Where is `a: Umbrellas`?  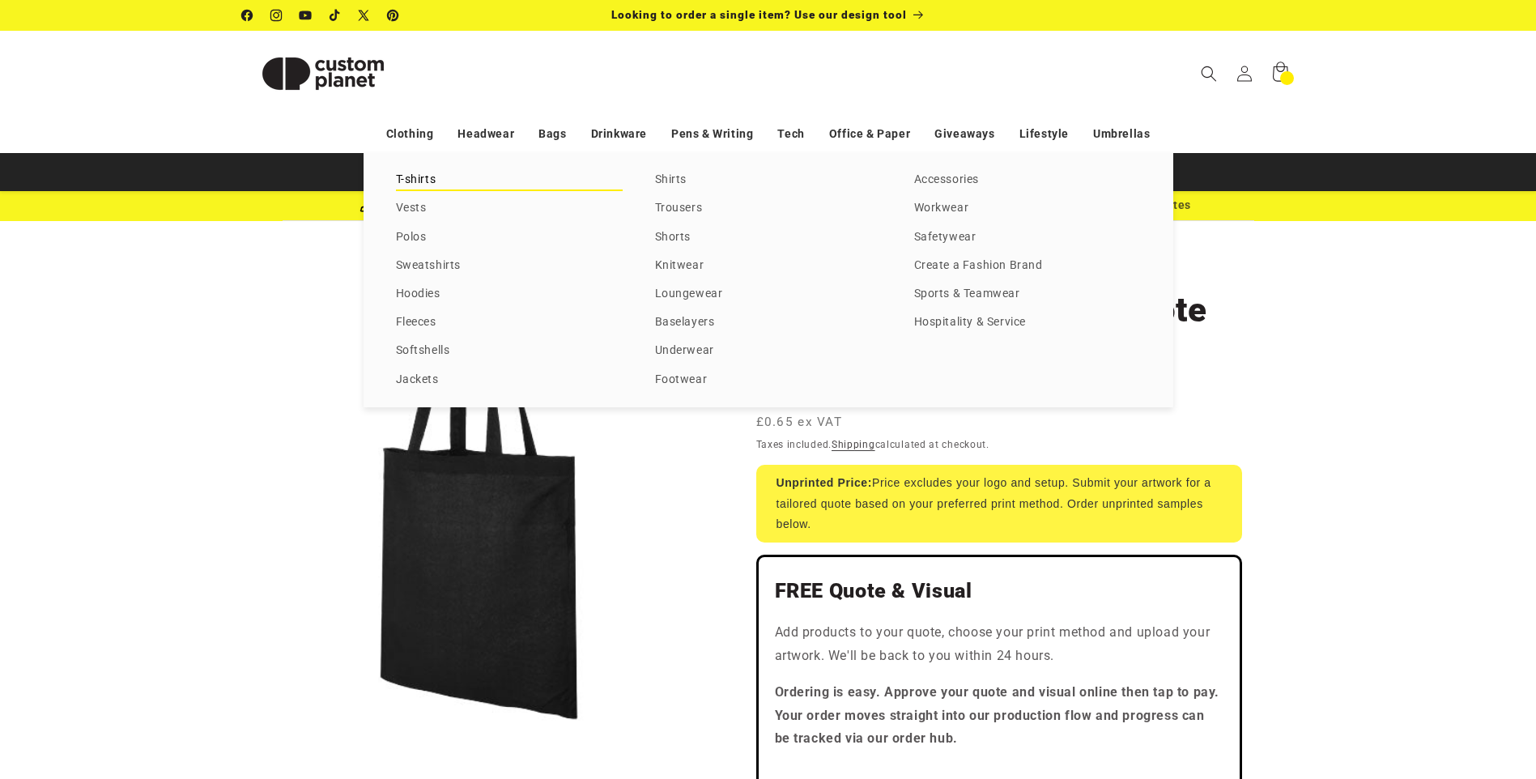 a: Umbrellas is located at coordinates (1121, 134).